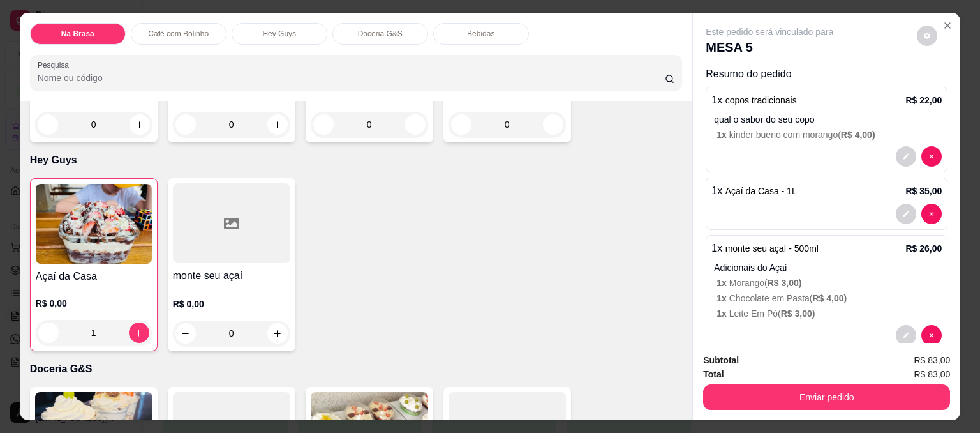  What do you see at coordinates (56, 64) in the screenshot?
I see `label: Pesquisa` at bounding box center [56, 64].